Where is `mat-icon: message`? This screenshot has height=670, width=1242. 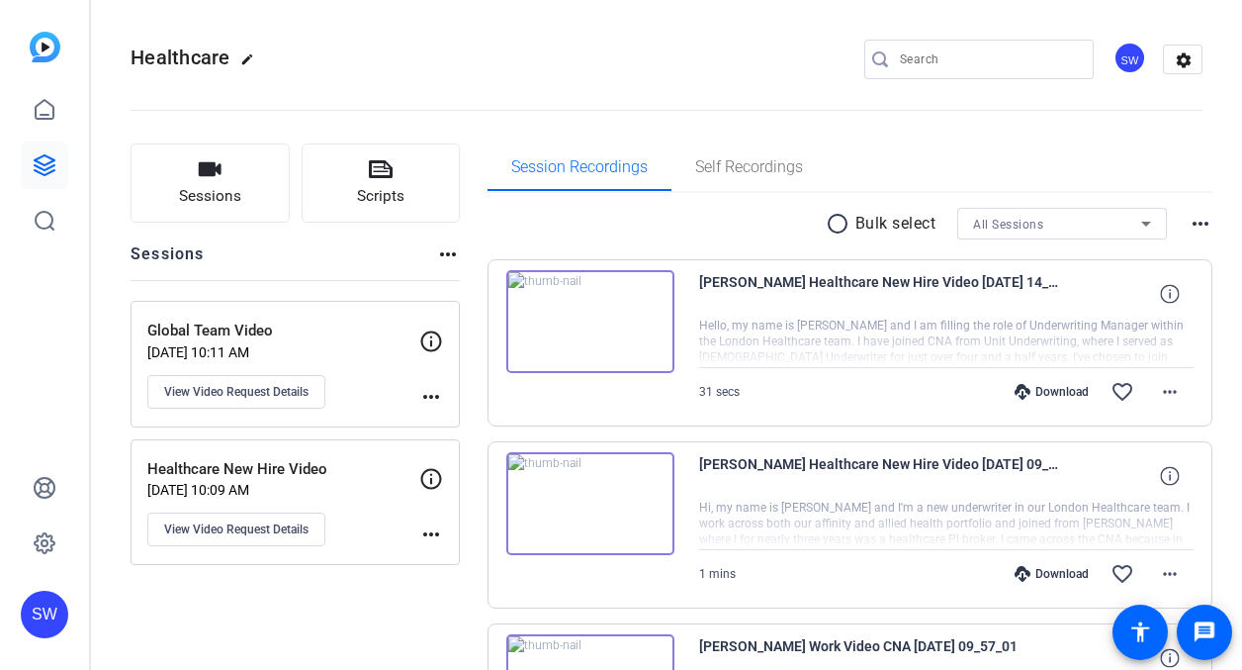 mat-icon: message is located at coordinates (1205, 632).